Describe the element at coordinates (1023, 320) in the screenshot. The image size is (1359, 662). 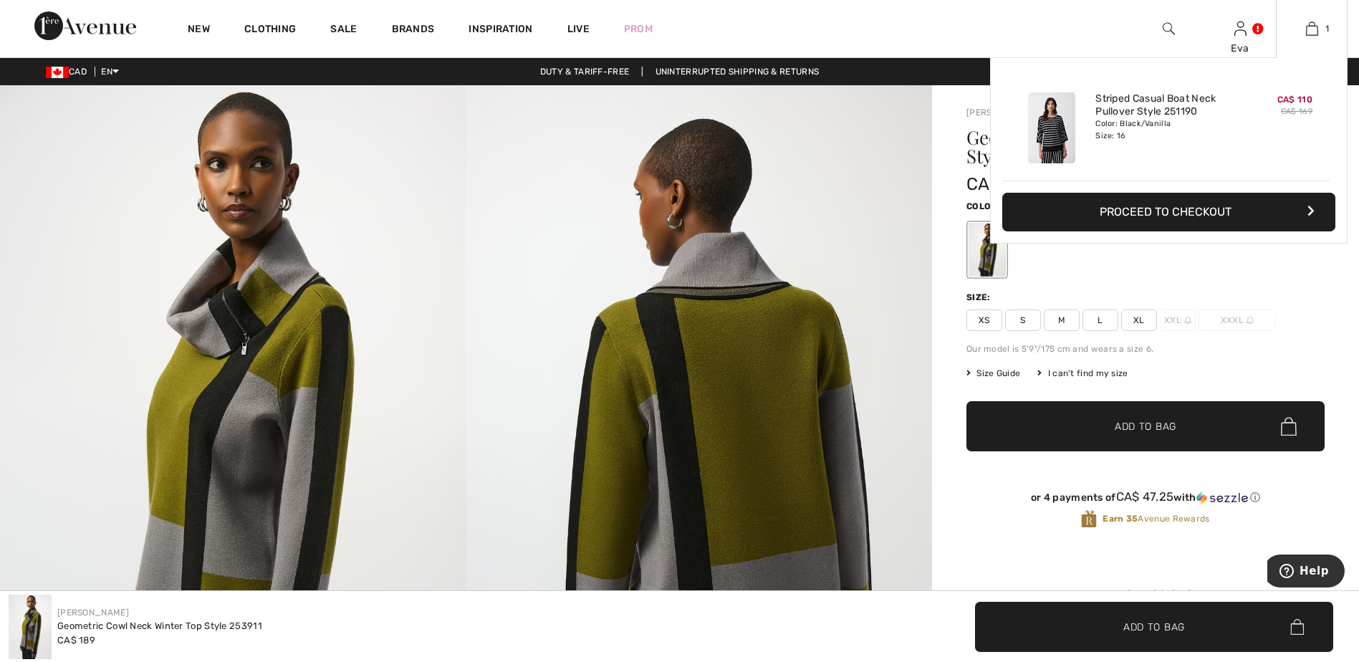
I see `span: S` at that location.